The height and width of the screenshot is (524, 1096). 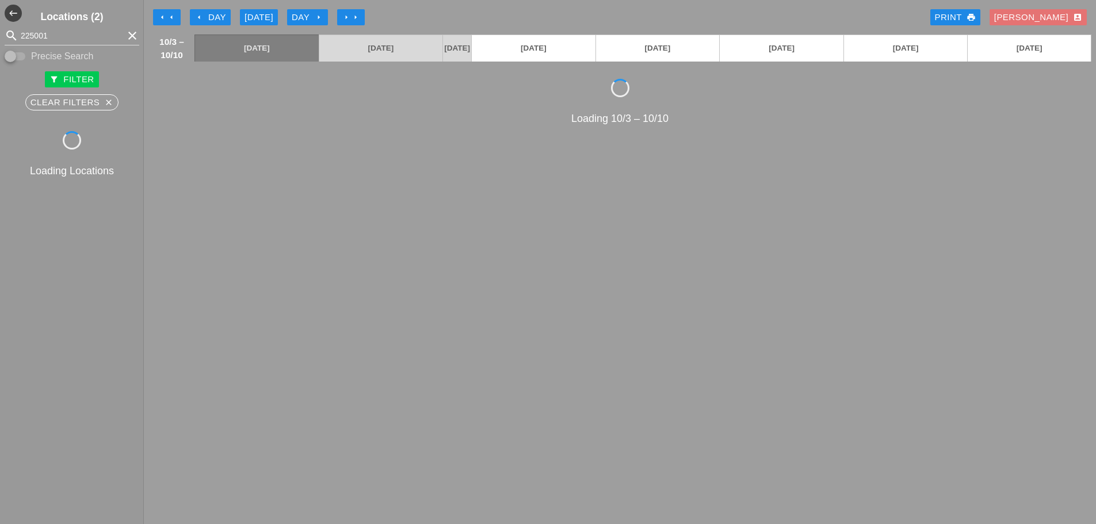 What do you see at coordinates (109, 102) in the screenshot?
I see `i: close` at bounding box center [109, 102].